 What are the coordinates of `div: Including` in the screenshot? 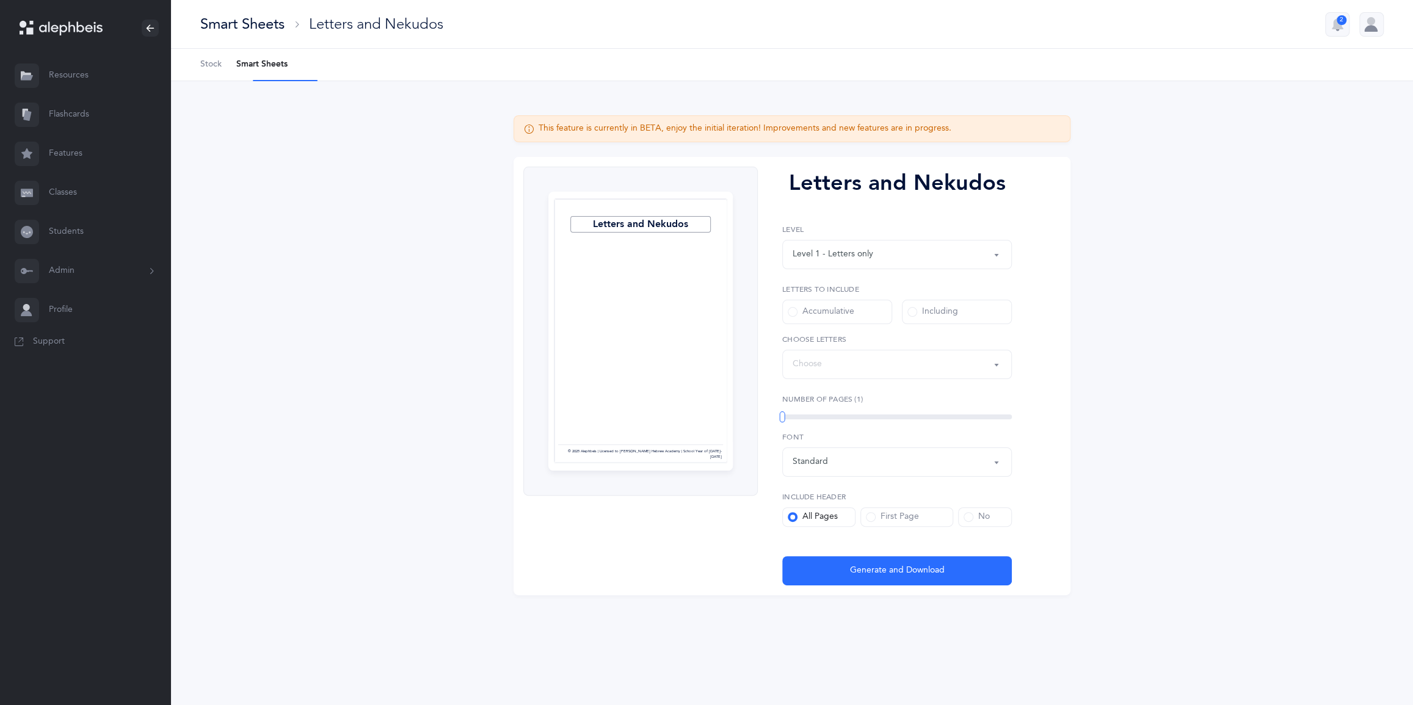 It's located at (932, 312).